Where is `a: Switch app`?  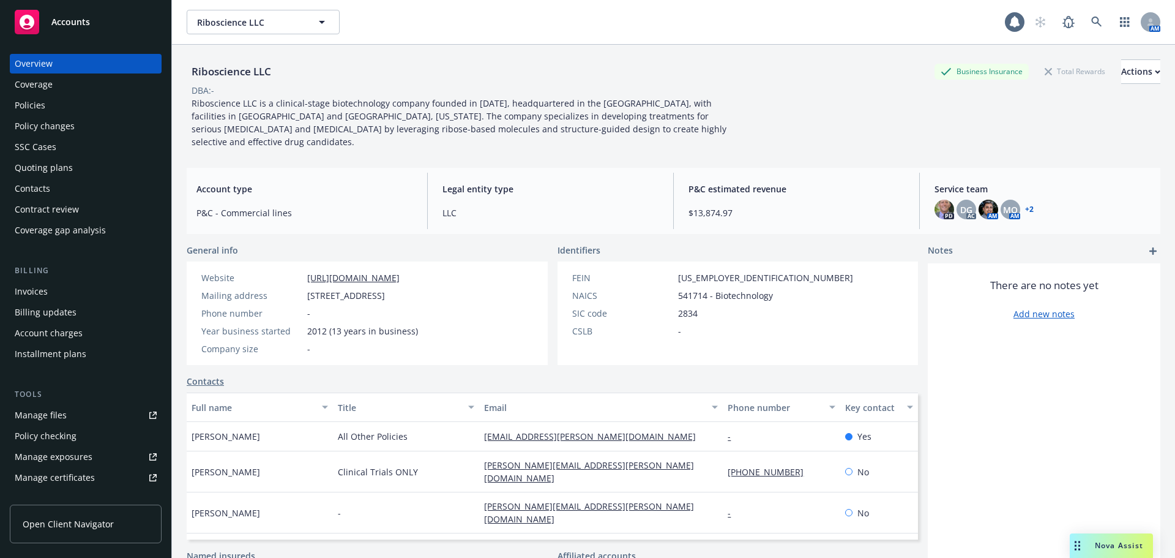
a: Switch app is located at coordinates (1125, 22).